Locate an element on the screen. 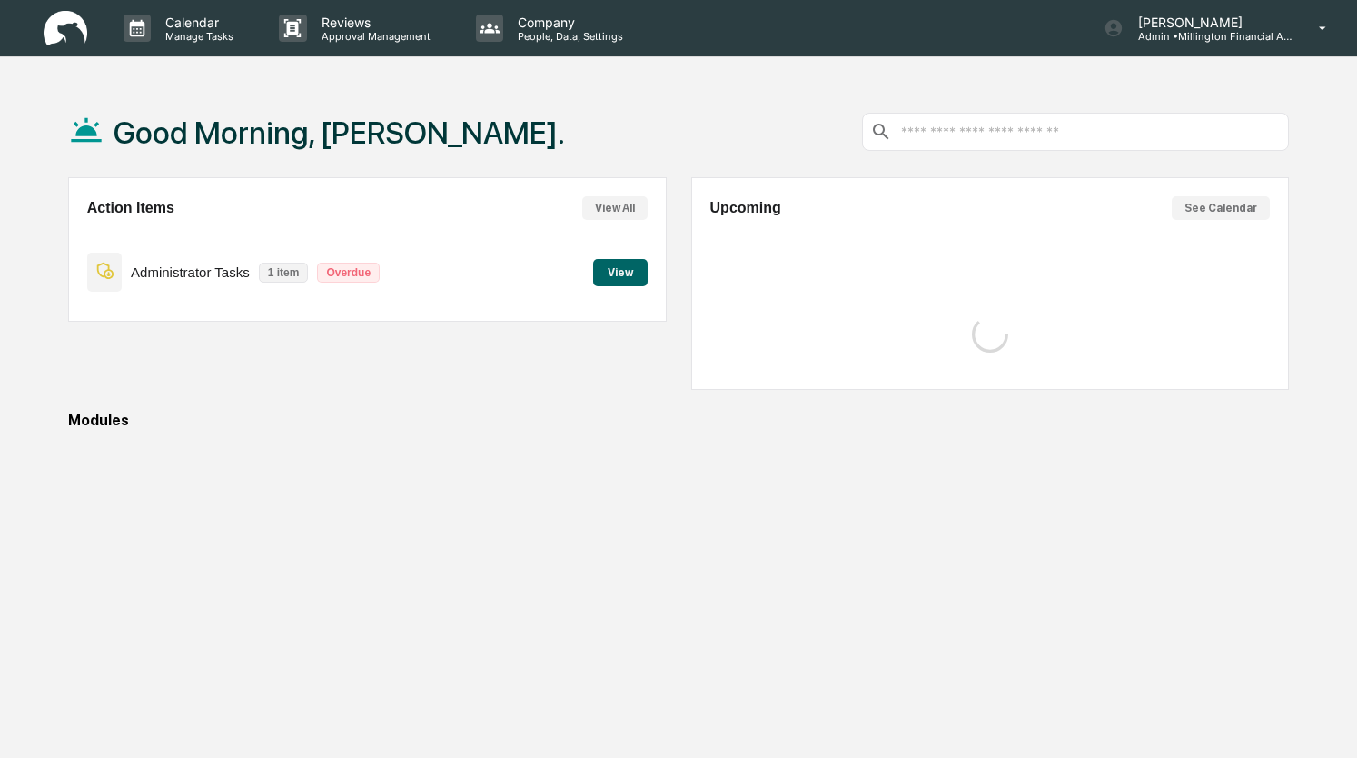  div: Modules is located at coordinates (679, 420).